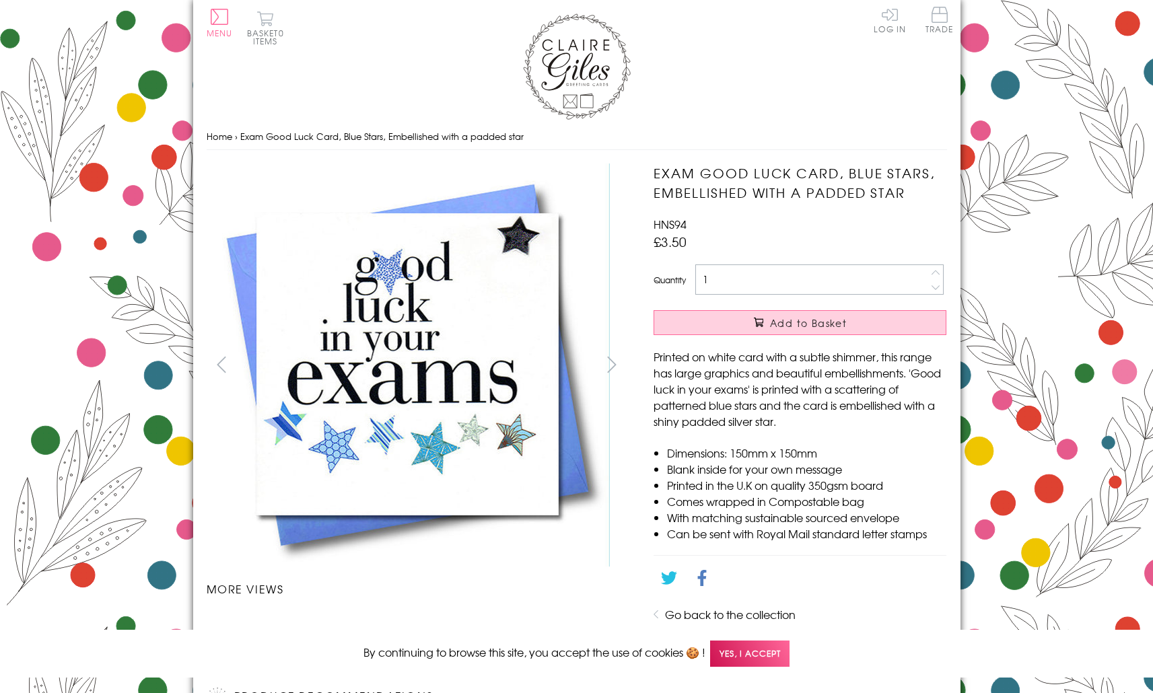 This screenshot has height=693, width=1153. What do you see at coordinates (808, 323) in the screenshot?
I see `span: Add to Basket` at bounding box center [808, 323].